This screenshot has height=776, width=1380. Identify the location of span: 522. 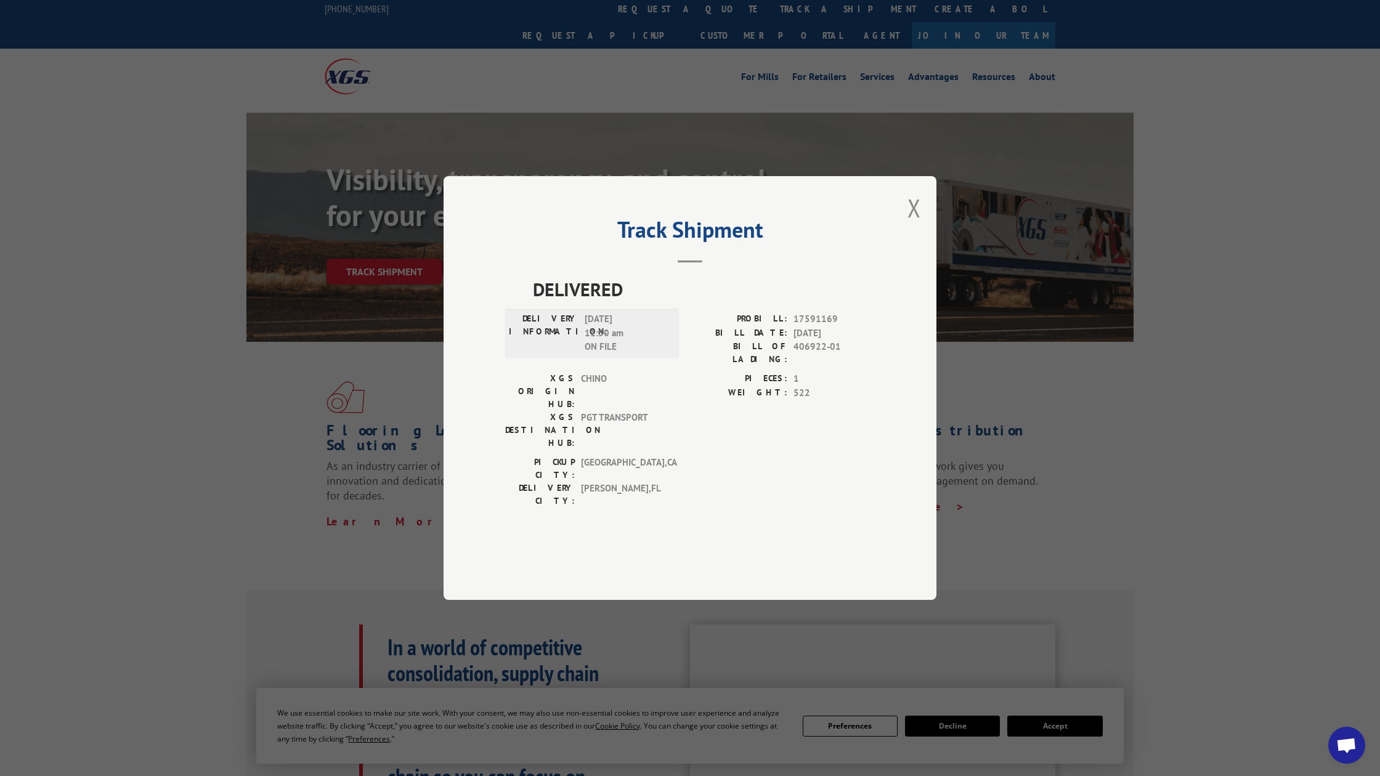
(834, 393).